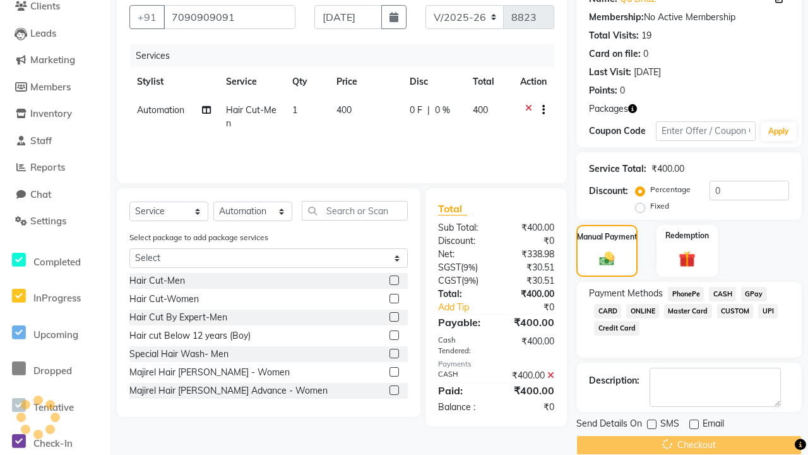 This screenshot has width=808, height=455. What do you see at coordinates (462, 407) in the screenshot?
I see `div: Balance :` at bounding box center [462, 407].